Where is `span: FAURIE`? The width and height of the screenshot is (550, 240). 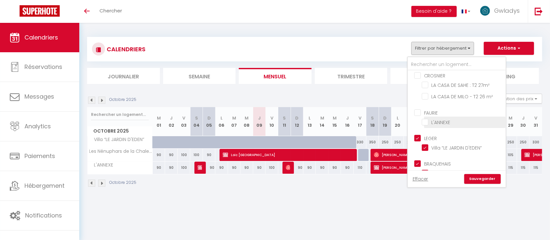
span: FAURIE is located at coordinates (431, 113).